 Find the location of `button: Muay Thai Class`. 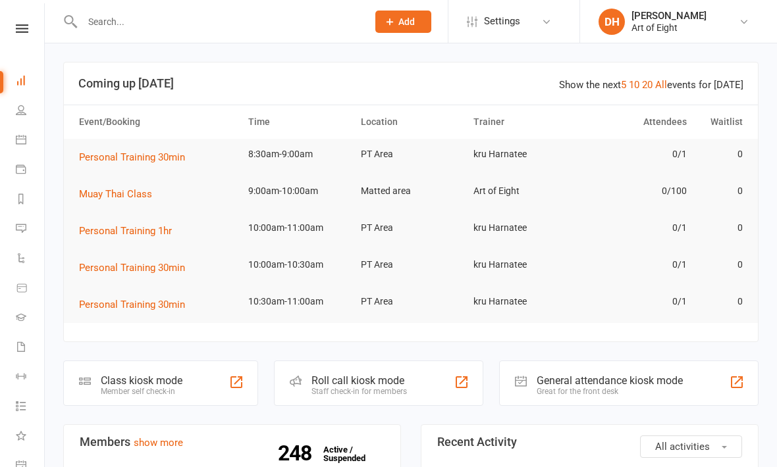

button: Muay Thai Class is located at coordinates (120, 194).